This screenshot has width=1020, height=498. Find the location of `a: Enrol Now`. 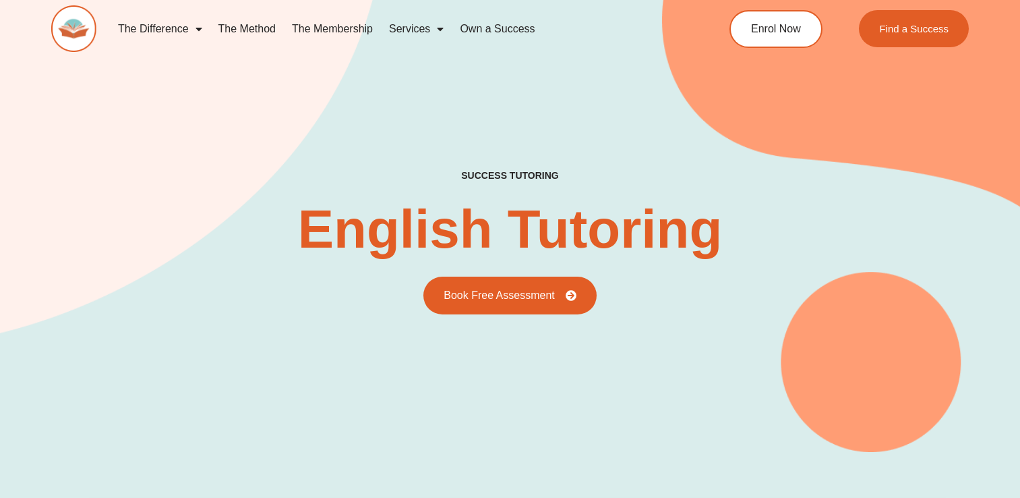

a: Enrol Now is located at coordinates (776, 29).